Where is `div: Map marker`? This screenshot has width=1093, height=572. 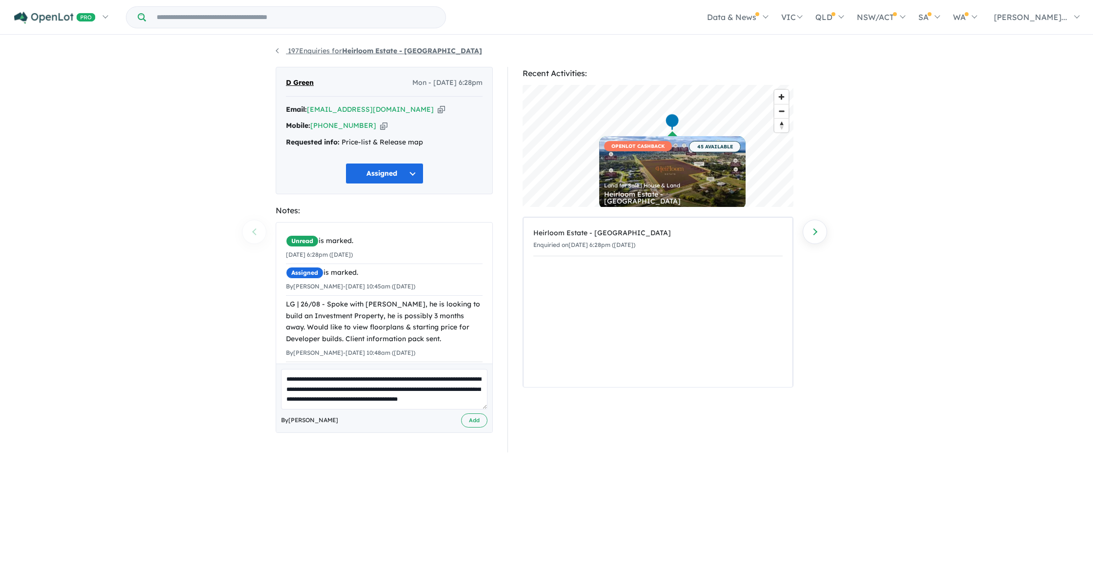 div: Map marker is located at coordinates (672, 122).